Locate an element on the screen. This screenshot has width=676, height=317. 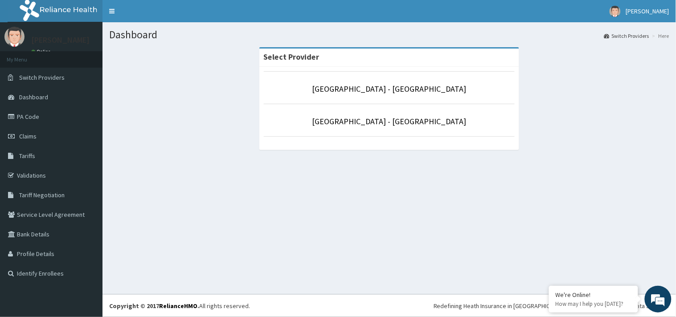
div: Chat with us now is located at coordinates (98, 56).